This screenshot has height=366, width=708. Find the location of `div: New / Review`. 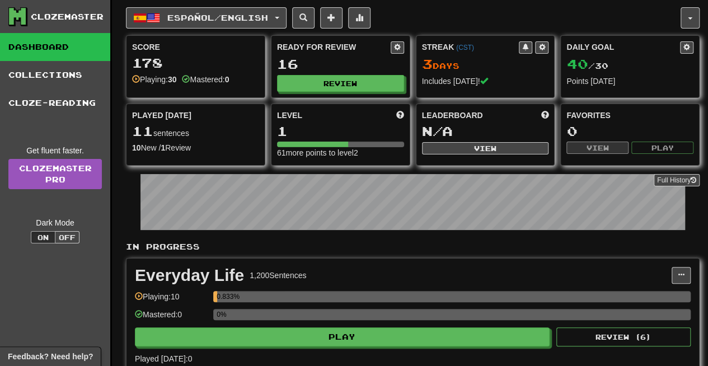

div: New / Review is located at coordinates (195, 148).